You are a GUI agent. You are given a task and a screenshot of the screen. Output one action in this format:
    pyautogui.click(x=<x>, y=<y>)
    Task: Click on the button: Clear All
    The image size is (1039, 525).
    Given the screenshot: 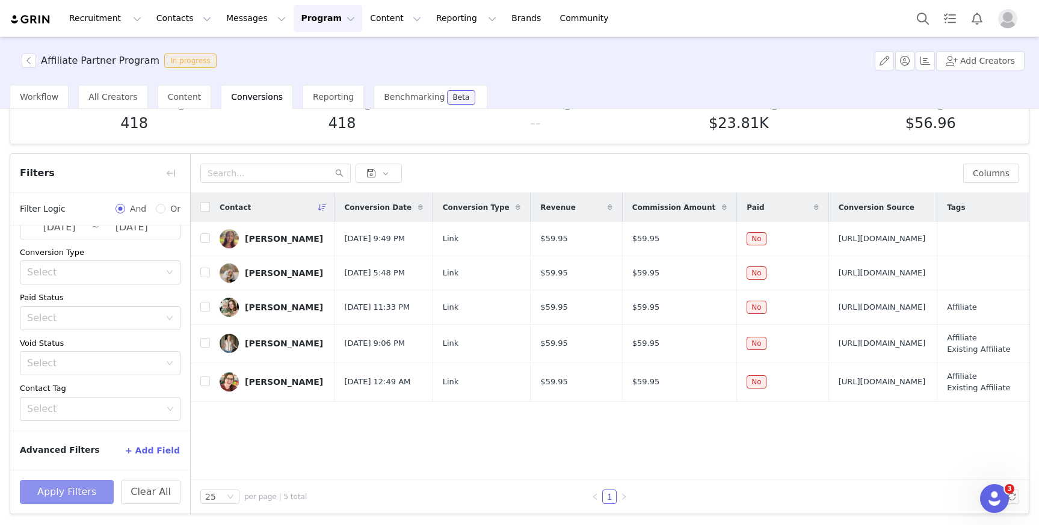 What is the action you would take?
    pyautogui.click(x=150, y=492)
    